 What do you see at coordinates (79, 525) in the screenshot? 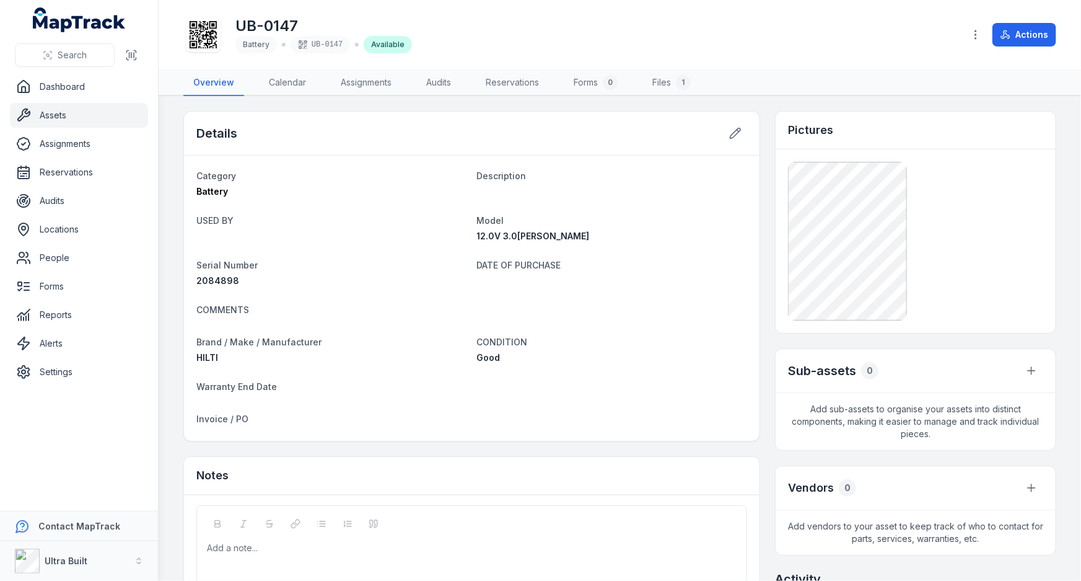
I see `strong: Contact MapTrack` at bounding box center [79, 525].